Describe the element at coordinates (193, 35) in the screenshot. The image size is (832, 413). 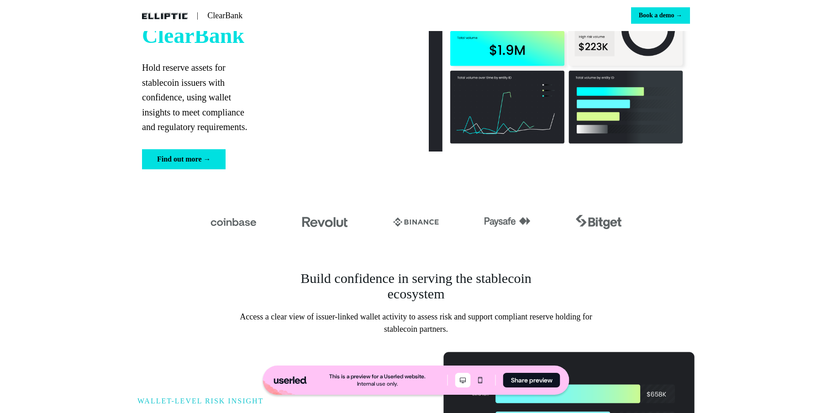
I see `strong: ClearBank` at that location.